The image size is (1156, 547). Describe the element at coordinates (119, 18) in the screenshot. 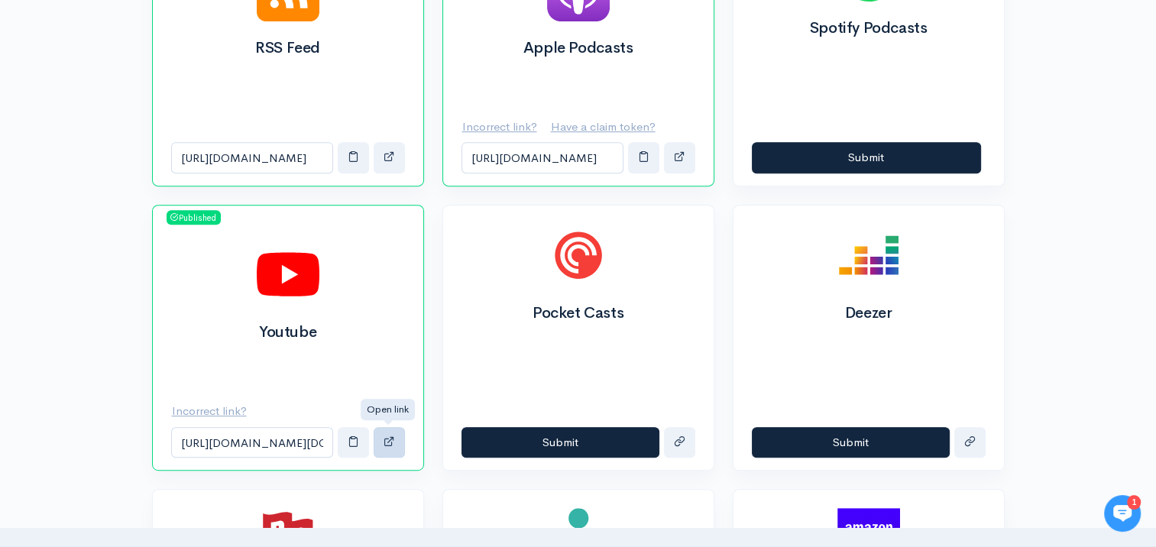

I see `div: ZenCast` at that location.